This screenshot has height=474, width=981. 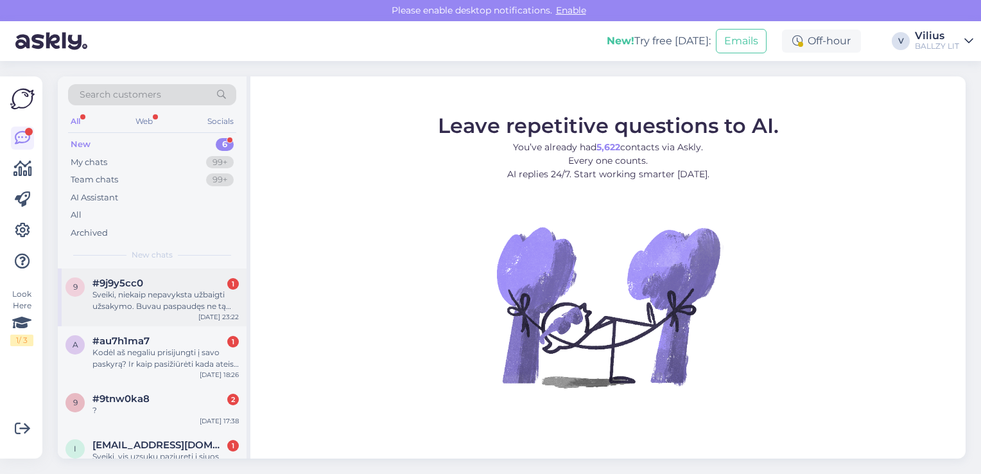 What do you see at coordinates (608, 125) in the screenshot?
I see `span: Leave repetitive questions to AI.` at bounding box center [608, 125].